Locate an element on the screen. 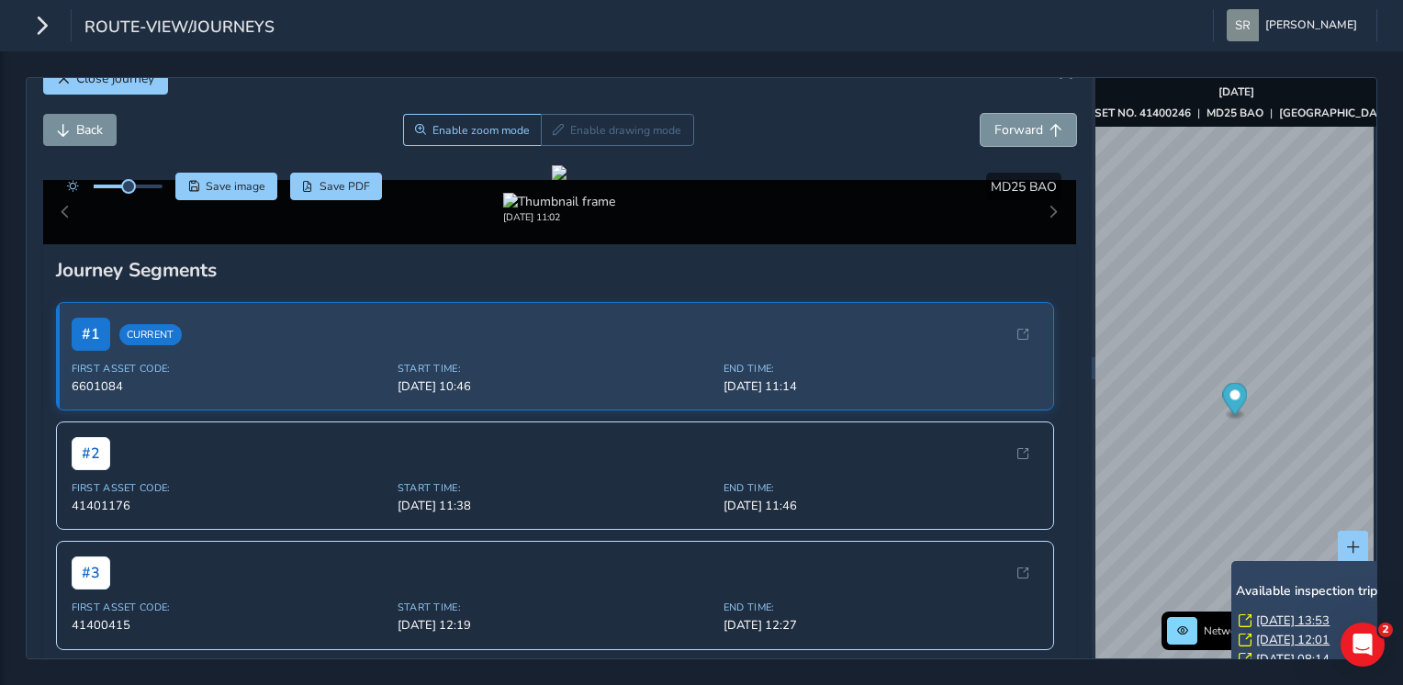 Image resolution: width=1403 pixels, height=685 pixels. span: Save PDF is located at coordinates (344, 186).